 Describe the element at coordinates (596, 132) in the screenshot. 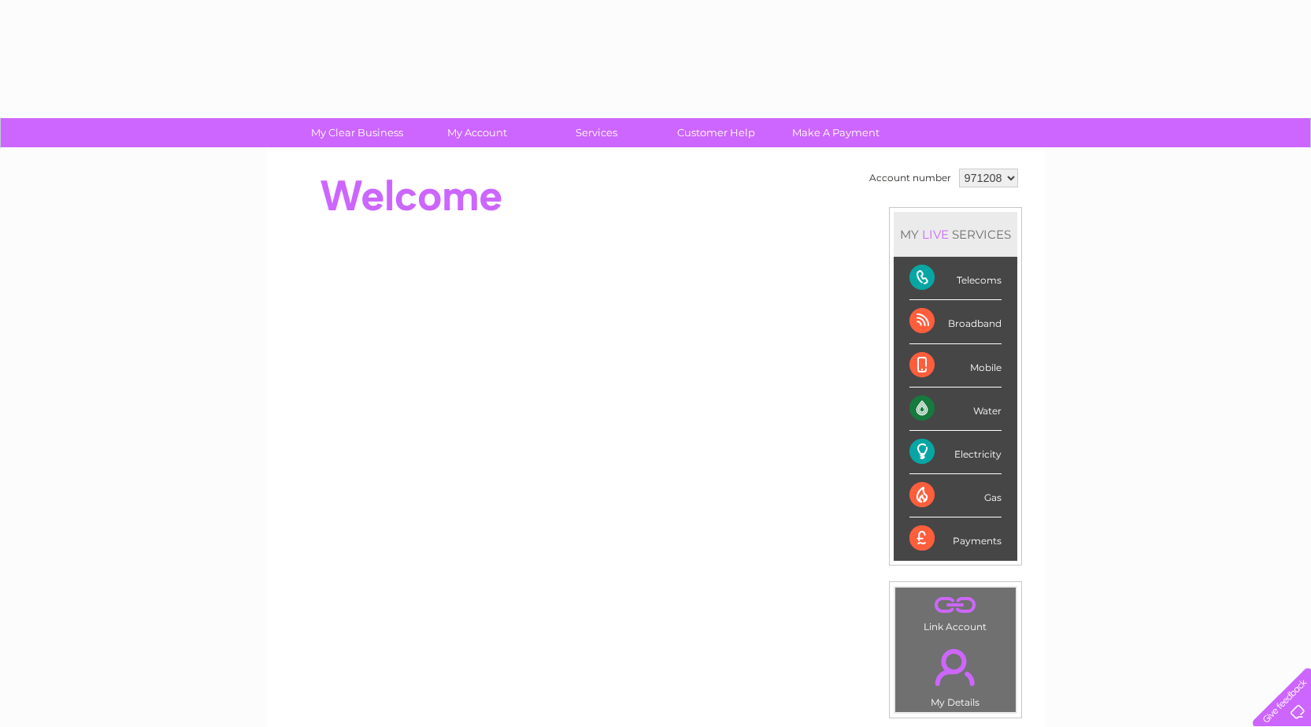

I see `a: Services` at that location.